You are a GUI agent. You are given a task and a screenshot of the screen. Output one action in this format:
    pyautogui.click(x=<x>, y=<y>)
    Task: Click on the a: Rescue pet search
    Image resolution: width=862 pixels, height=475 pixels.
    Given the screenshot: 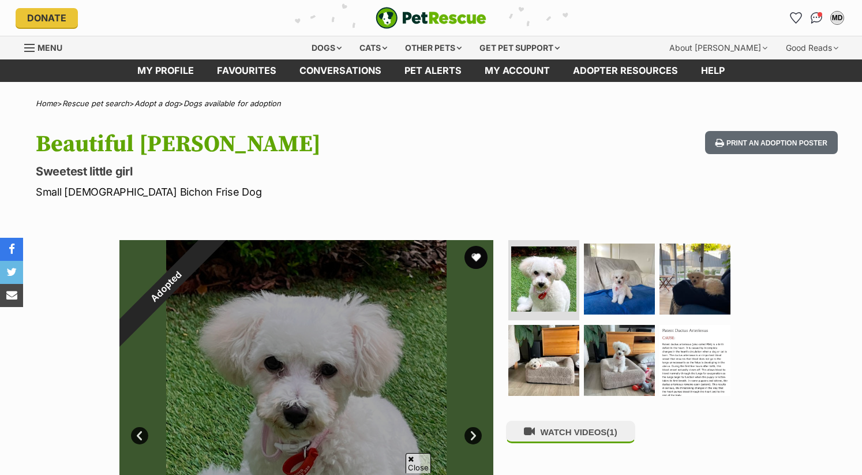 What is the action you would take?
    pyautogui.click(x=96, y=103)
    